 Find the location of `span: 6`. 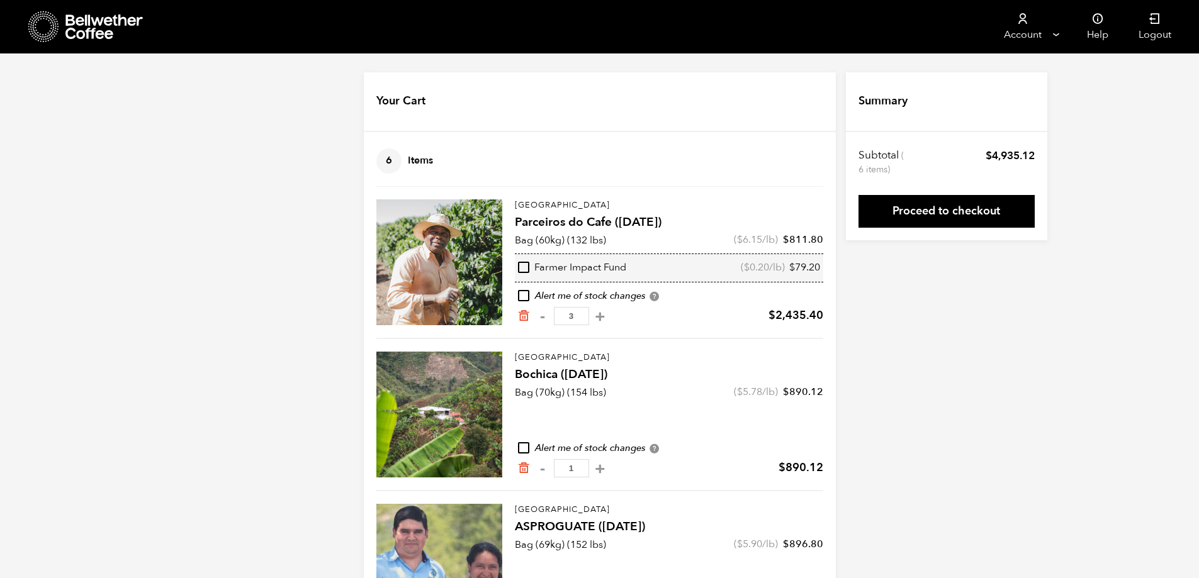

span: 6 is located at coordinates (389, 161).